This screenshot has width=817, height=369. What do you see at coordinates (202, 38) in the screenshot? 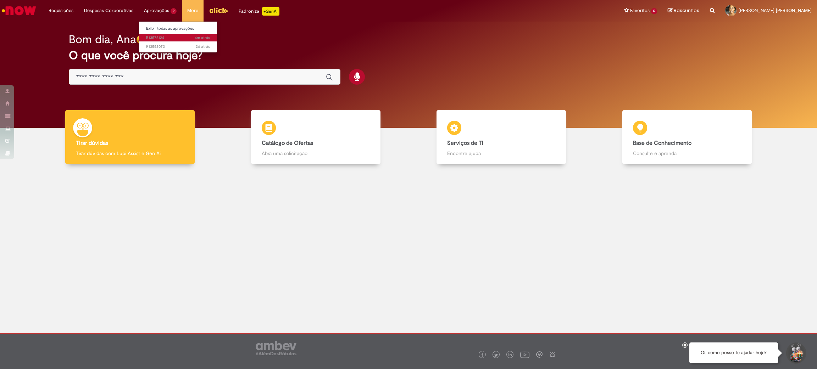
I see `time: 29/09/2025 08:58:58` at bounding box center [202, 38].